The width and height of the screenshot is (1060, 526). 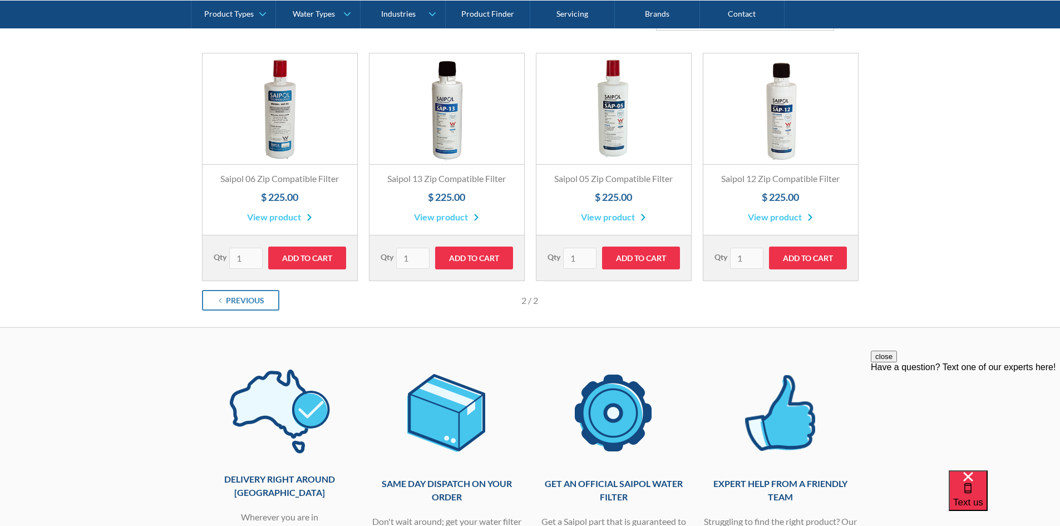 I want to click on img: [saipol water filter cartridge] Delivery right around Australia, so click(x=279, y=411).